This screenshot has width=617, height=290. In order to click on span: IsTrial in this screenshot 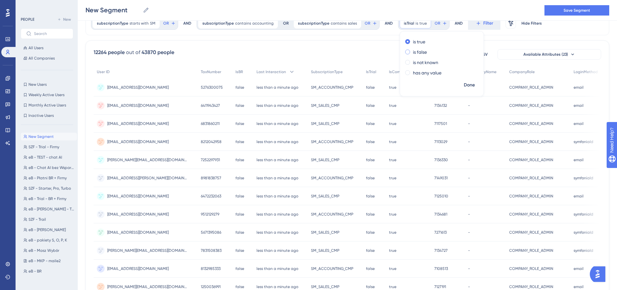, I will do `click(371, 72)`.